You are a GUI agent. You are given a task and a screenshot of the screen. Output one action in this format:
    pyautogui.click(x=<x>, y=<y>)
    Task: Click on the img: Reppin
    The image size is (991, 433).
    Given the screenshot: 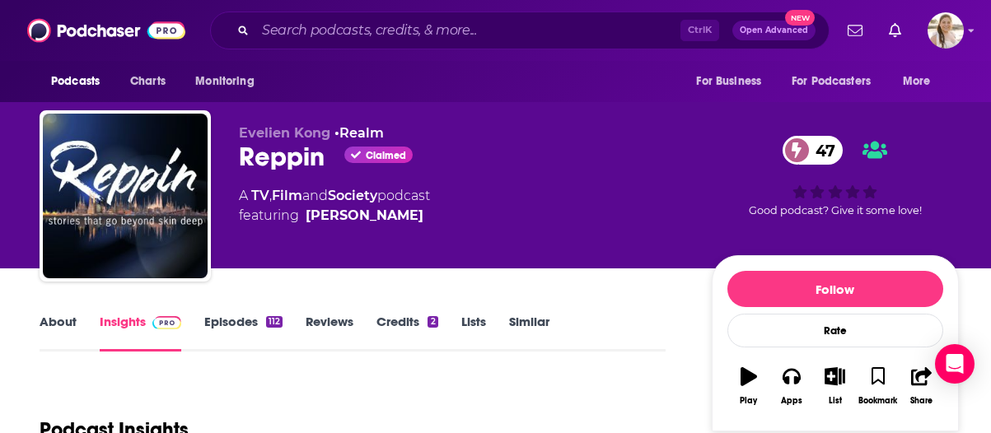 What is the action you would take?
    pyautogui.click(x=125, y=196)
    